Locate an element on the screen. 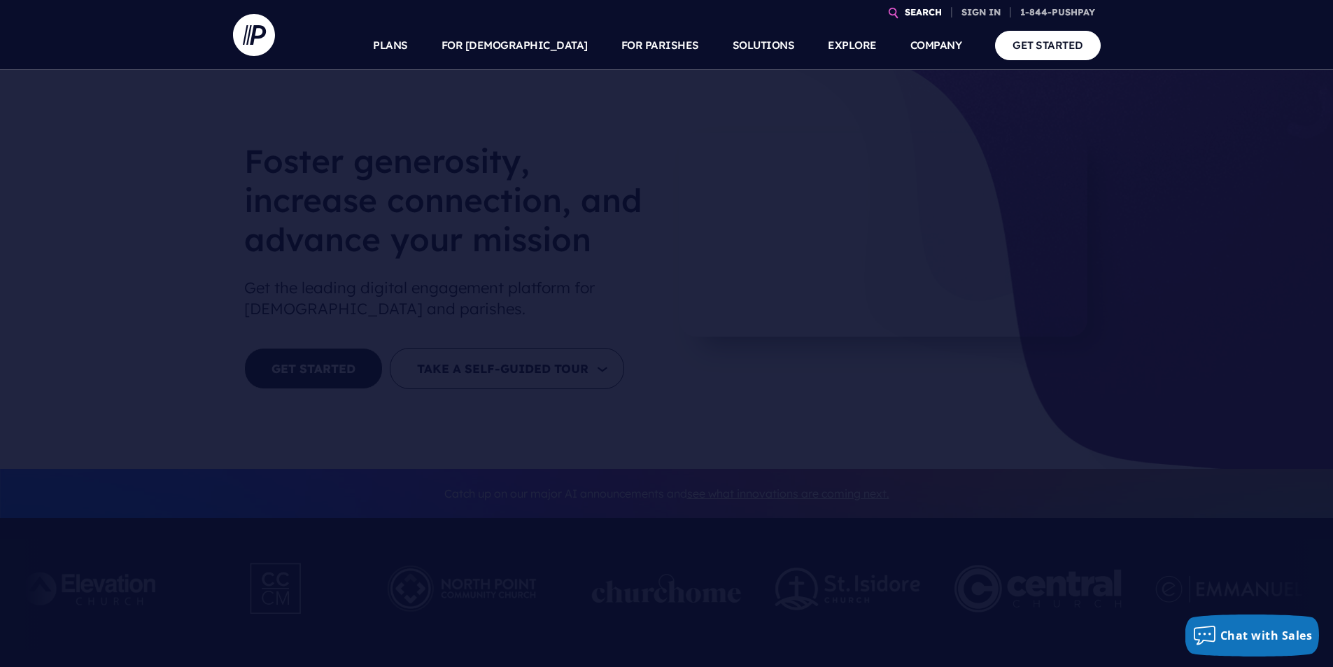 The width and height of the screenshot is (1333, 667). a: SOLUTIONS is located at coordinates (763, 45).